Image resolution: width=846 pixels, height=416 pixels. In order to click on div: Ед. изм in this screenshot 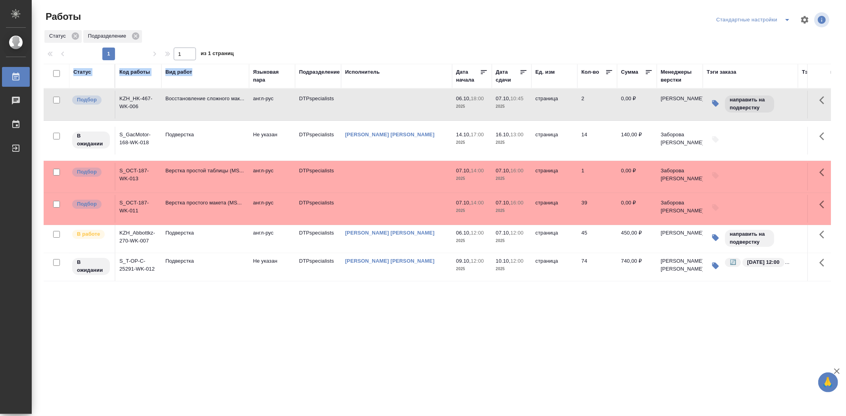, I will do `click(545, 72)`.